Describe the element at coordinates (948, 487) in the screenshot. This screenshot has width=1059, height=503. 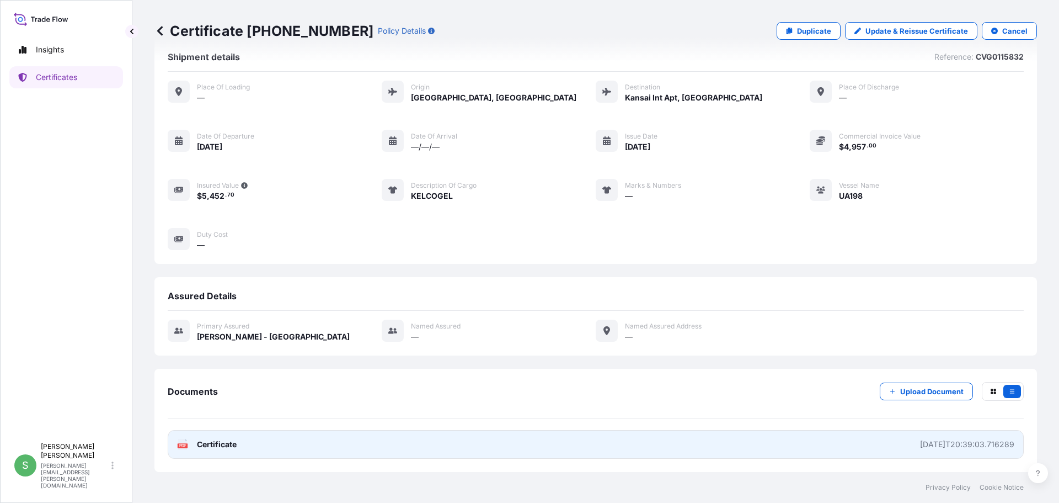
I see `a: Privacy Policy` at that location.